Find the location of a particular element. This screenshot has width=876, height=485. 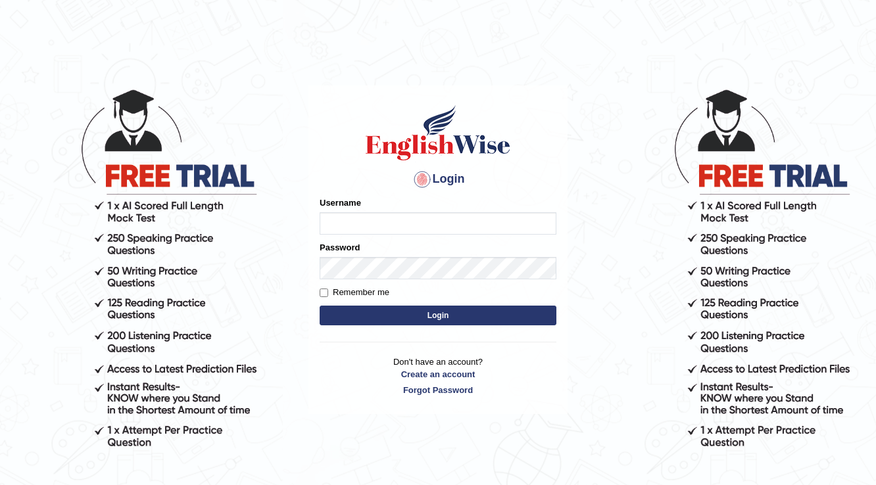

a: Create an account is located at coordinates (438, 374).